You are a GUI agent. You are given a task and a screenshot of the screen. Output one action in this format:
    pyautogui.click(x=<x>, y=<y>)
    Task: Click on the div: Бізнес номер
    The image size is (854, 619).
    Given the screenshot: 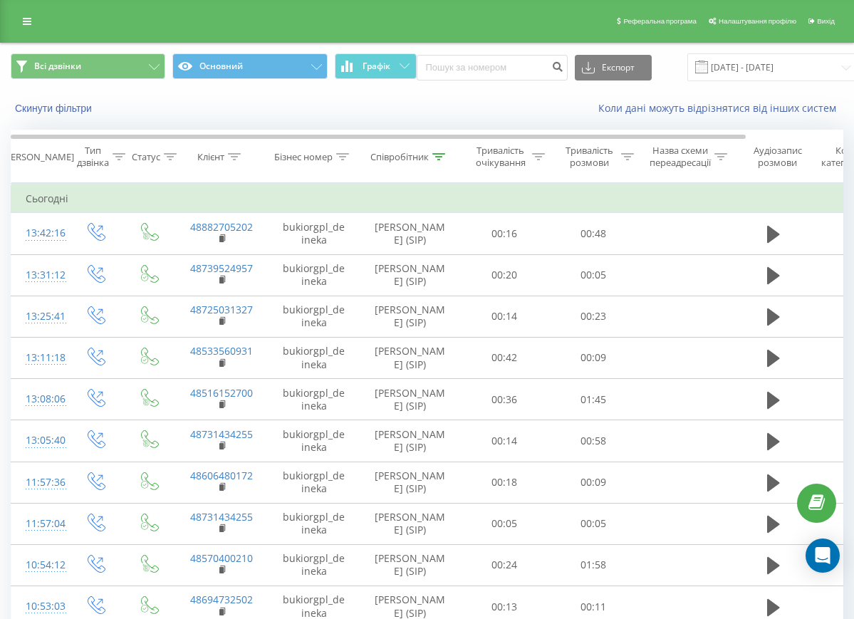 What is the action you would take?
    pyautogui.click(x=303, y=157)
    